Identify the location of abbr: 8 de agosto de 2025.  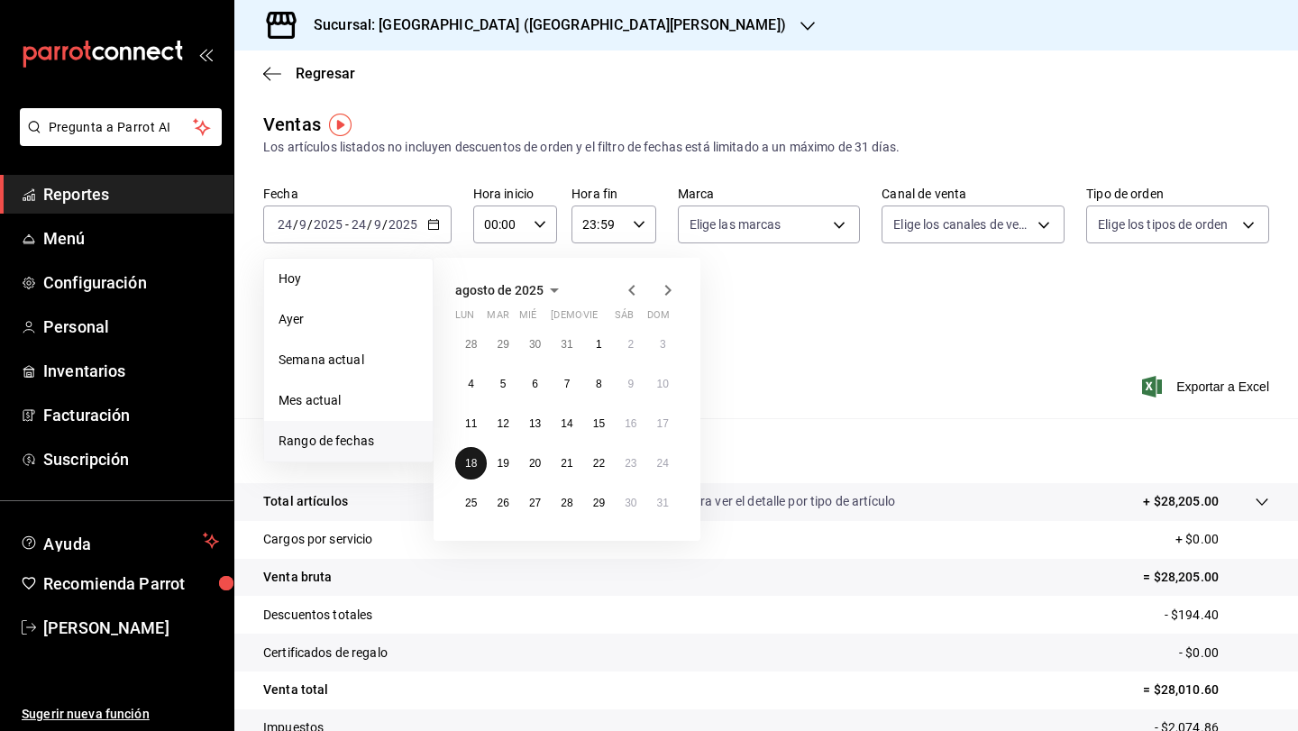
(599, 384).